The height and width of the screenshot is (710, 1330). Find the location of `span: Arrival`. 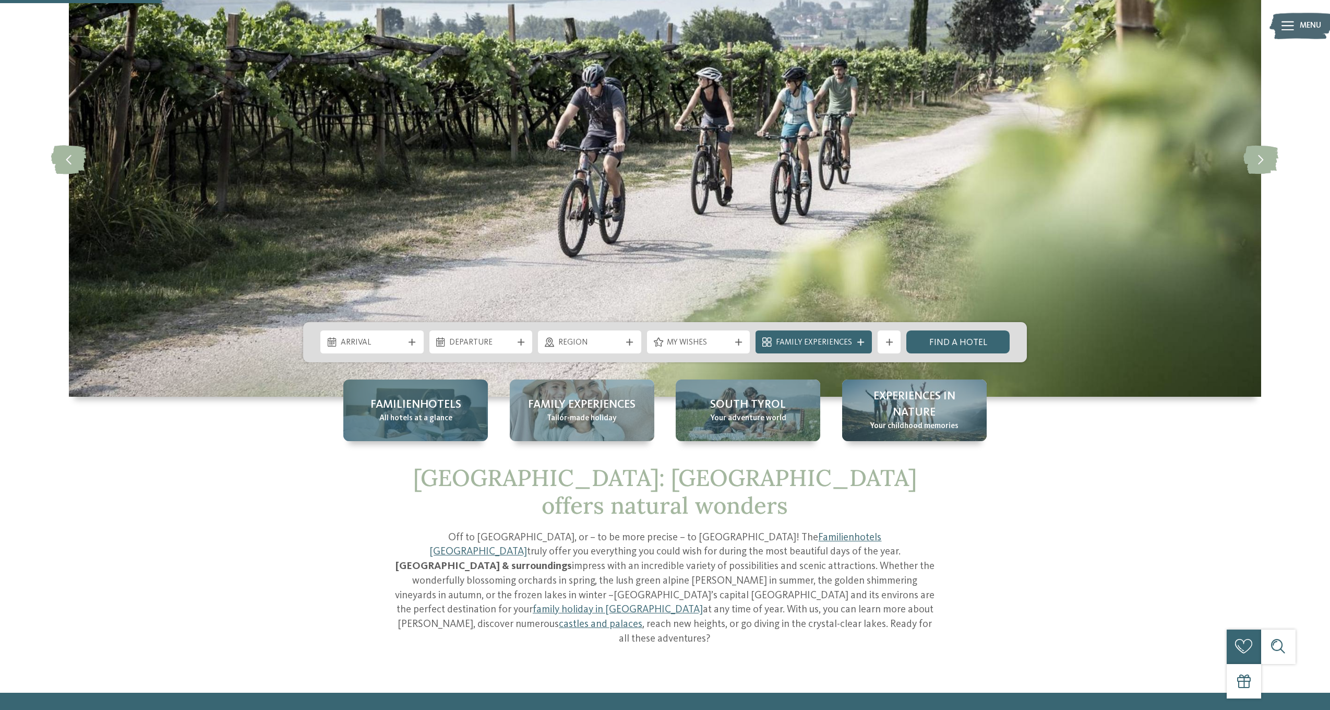

span: Arrival is located at coordinates (372, 343).